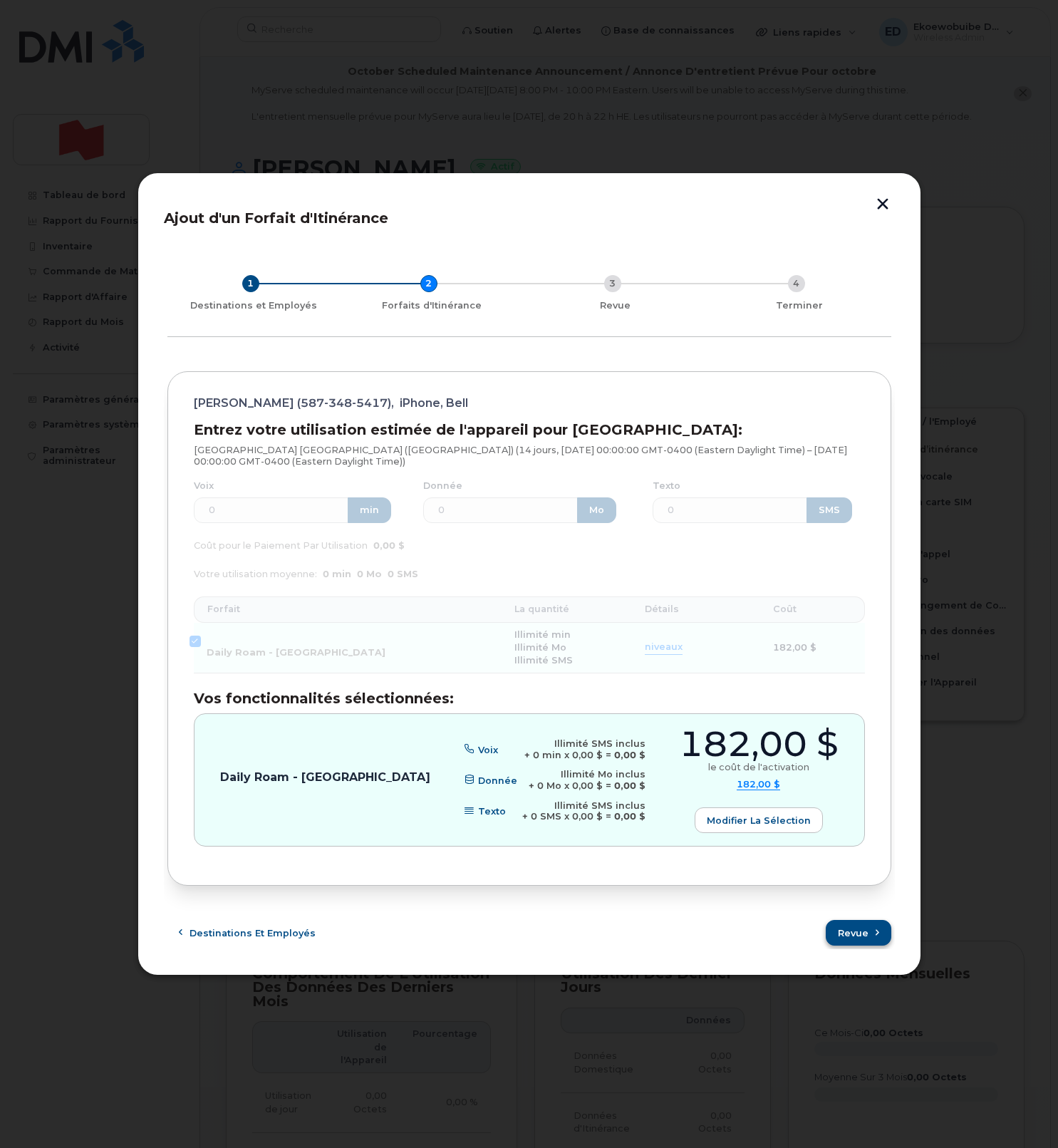  Describe the element at coordinates (546, 816) in the screenshot. I see `span: + 0 SMS x` at that location.